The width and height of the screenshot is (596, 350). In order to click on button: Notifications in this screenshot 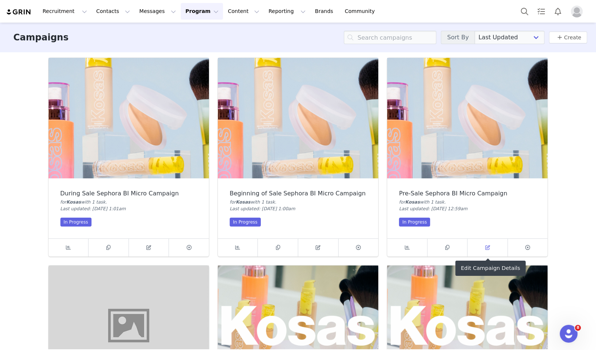, I will do `click(558, 11)`.